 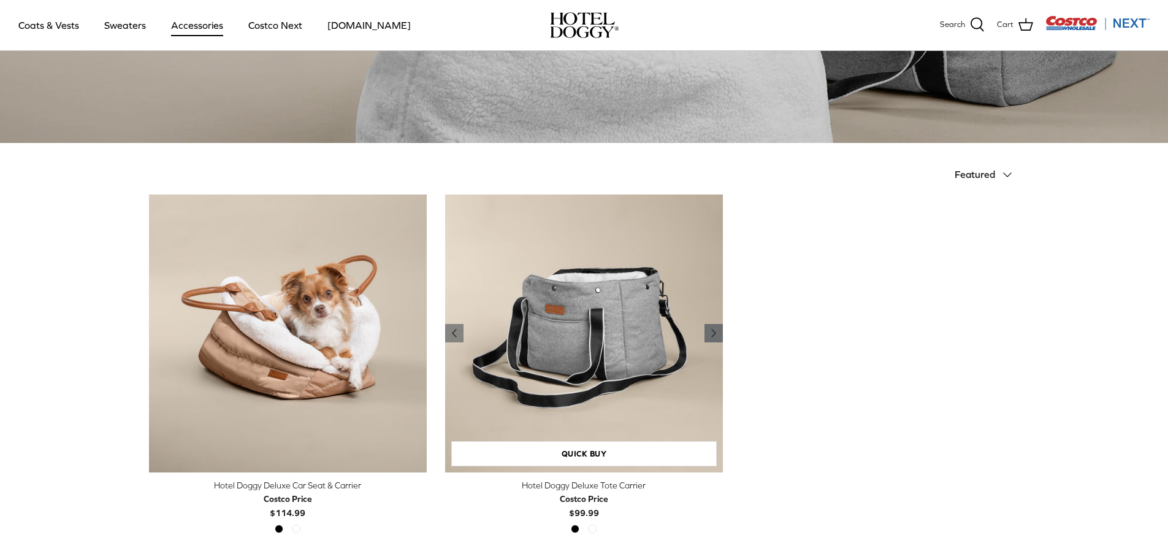 I want to click on a: Coats & Vests, so click(x=48, y=25).